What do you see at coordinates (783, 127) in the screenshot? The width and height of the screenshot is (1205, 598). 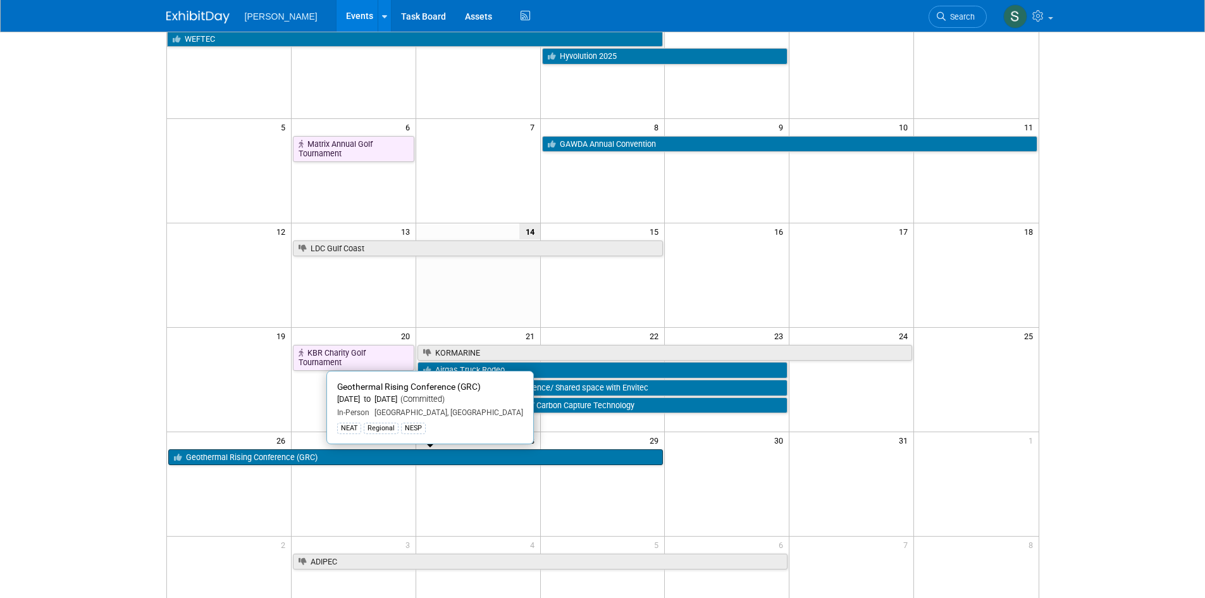 I see `span: 9` at bounding box center [783, 127].